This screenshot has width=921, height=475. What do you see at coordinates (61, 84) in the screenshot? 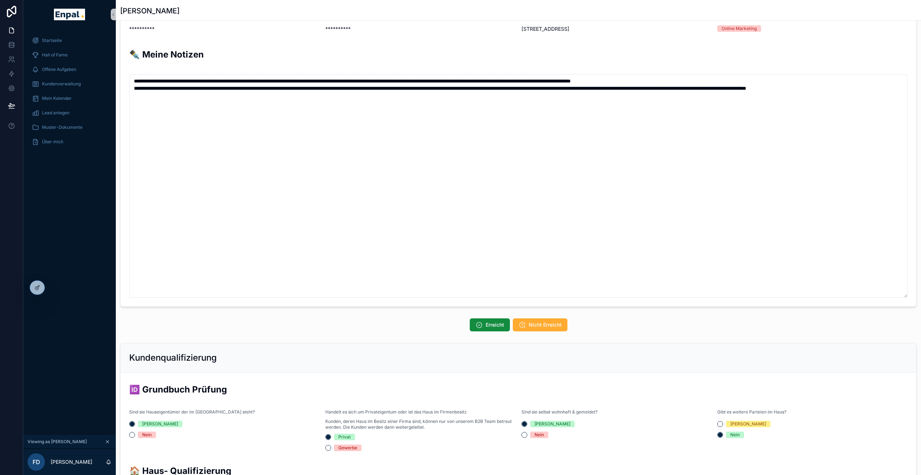
I see `span: Kundenverwaltung` at bounding box center [61, 84].